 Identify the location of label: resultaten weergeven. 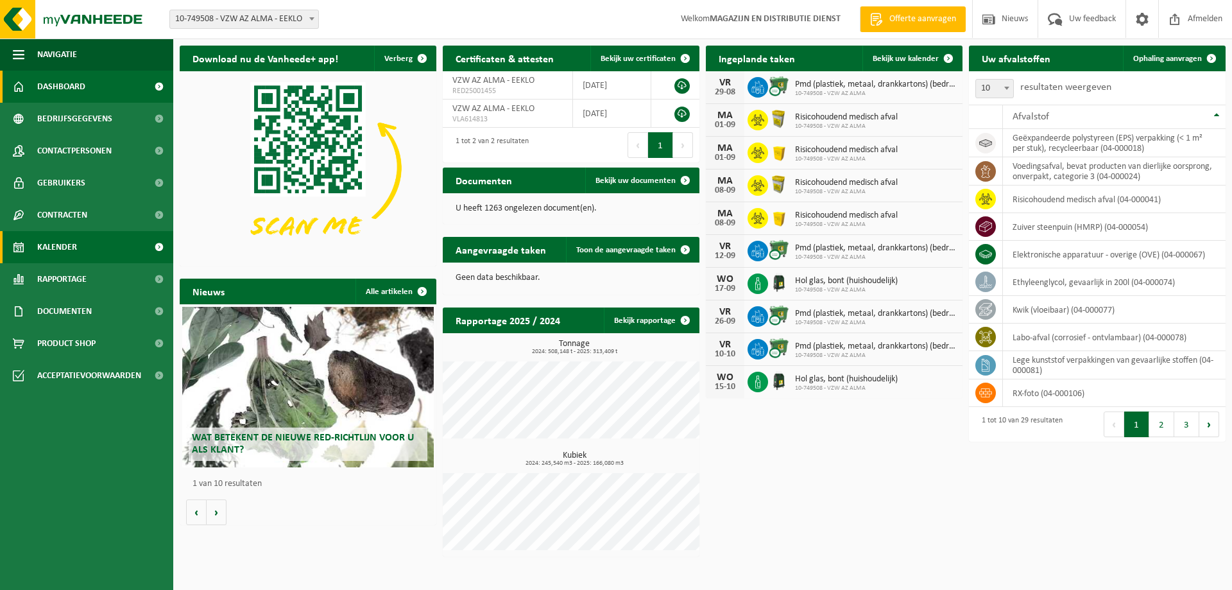
(1066, 87).